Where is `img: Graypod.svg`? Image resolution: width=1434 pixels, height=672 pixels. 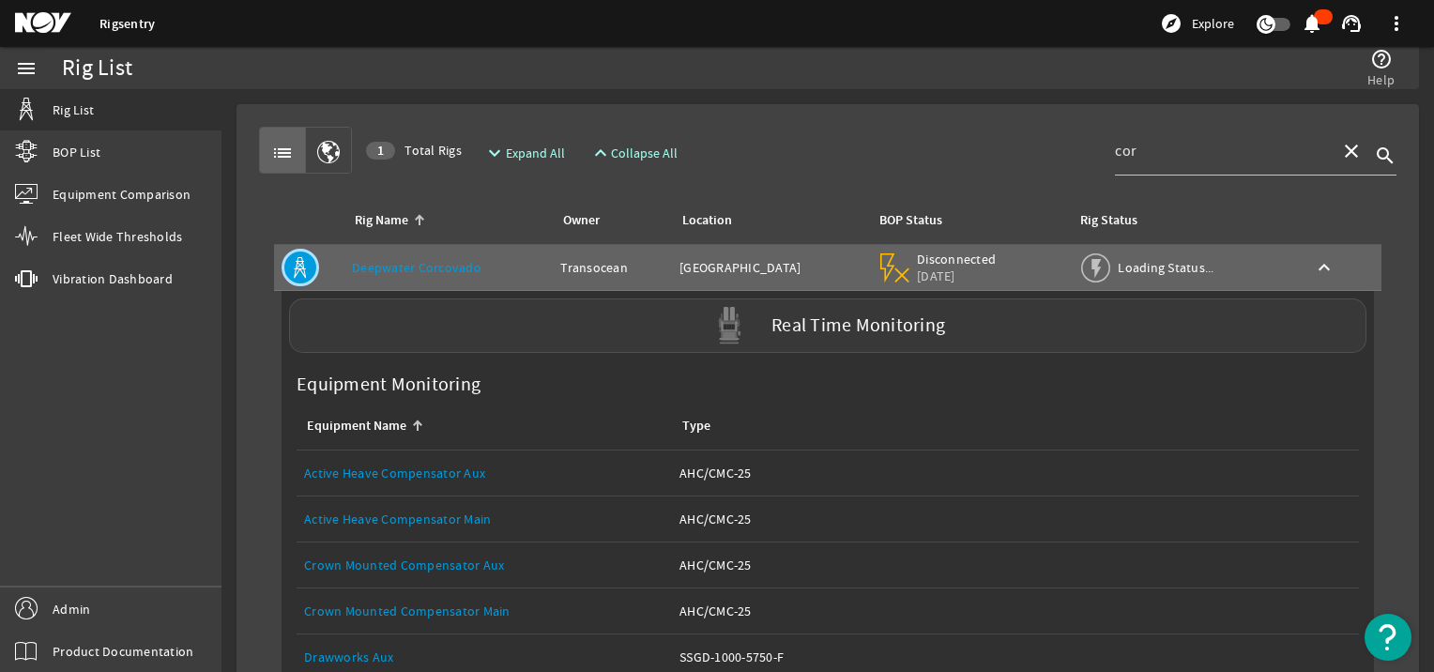
img: Graypod.svg is located at coordinates (729, 326).